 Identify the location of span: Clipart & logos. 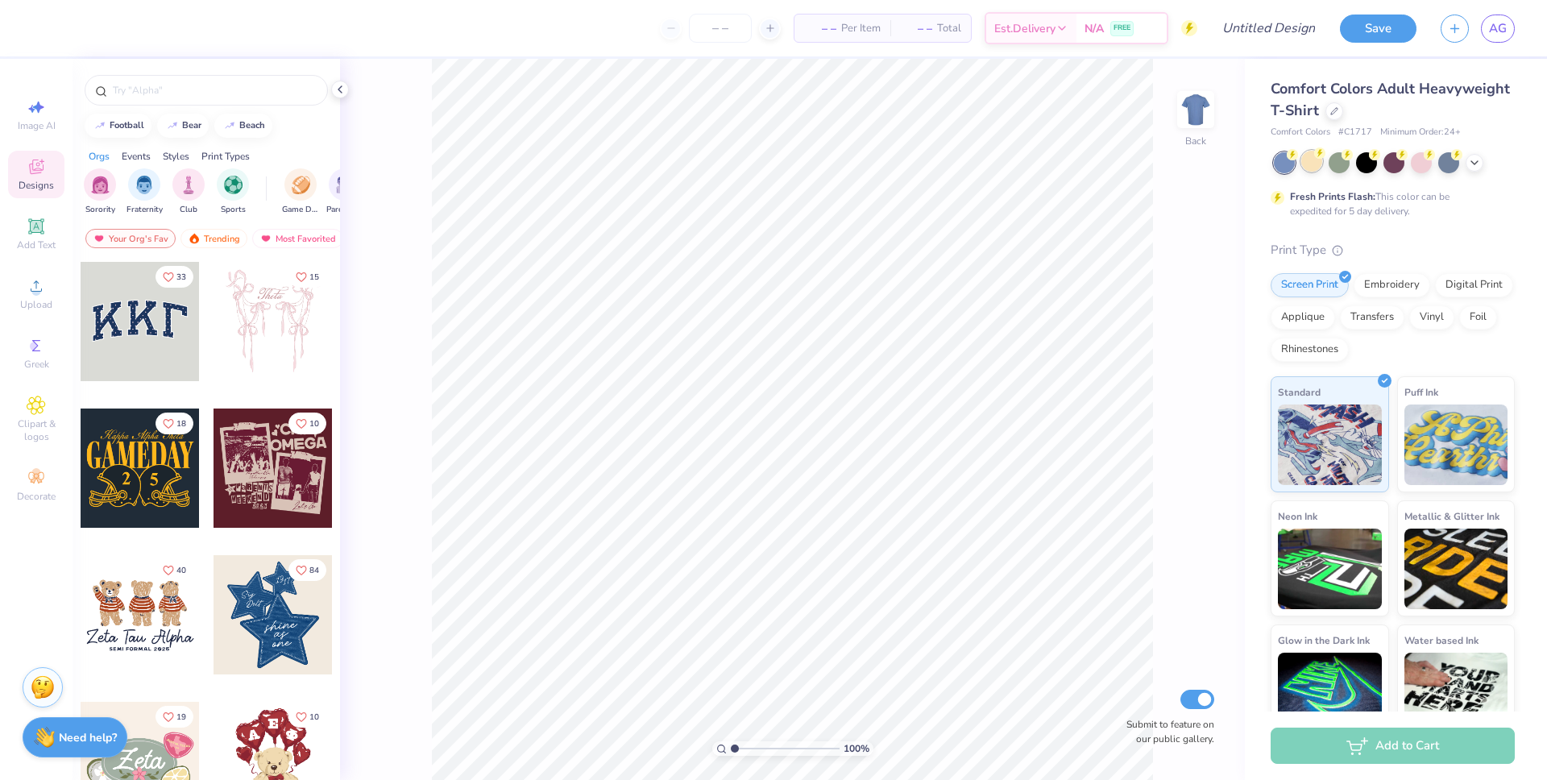
(36, 430).